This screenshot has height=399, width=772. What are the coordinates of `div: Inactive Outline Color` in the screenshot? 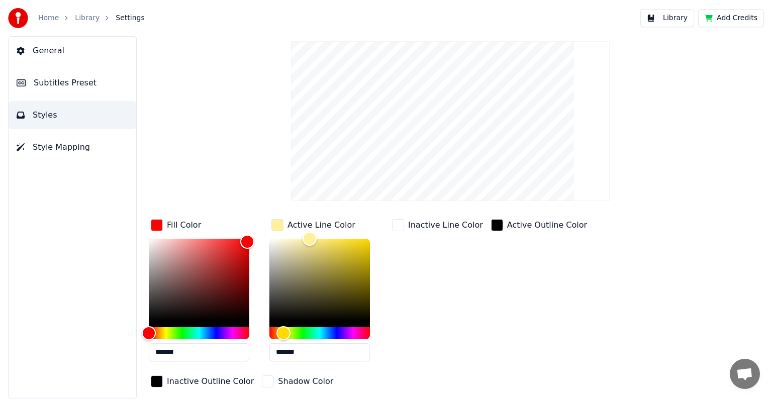 It's located at (210, 382).